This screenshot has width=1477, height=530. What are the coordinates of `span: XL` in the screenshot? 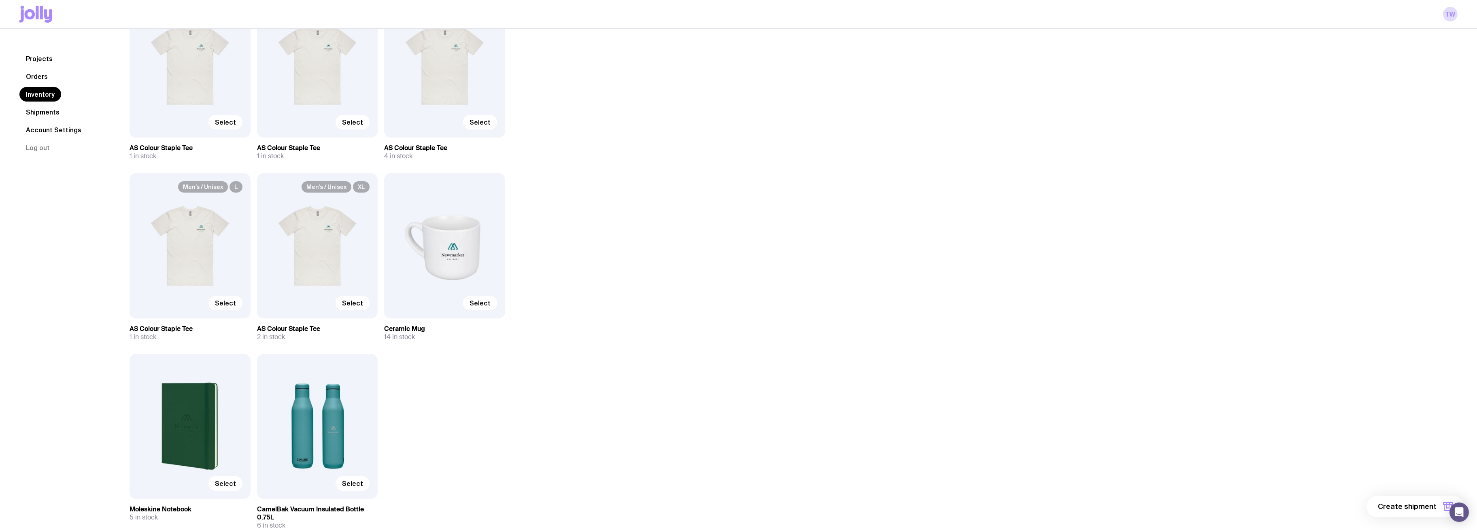 It's located at (361, 187).